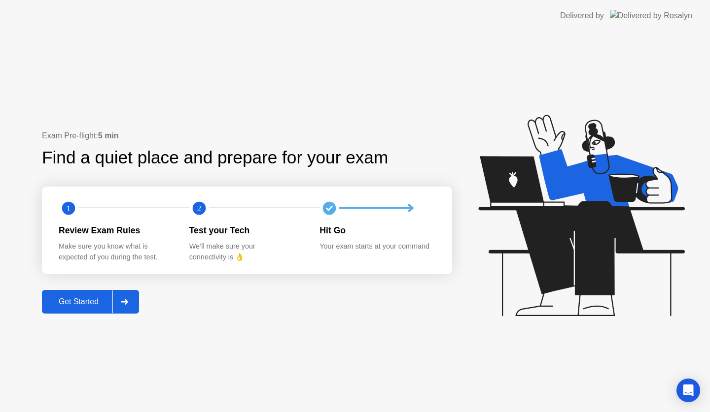  What do you see at coordinates (68, 208) in the screenshot?
I see `text: 1` at bounding box center [68, 208].